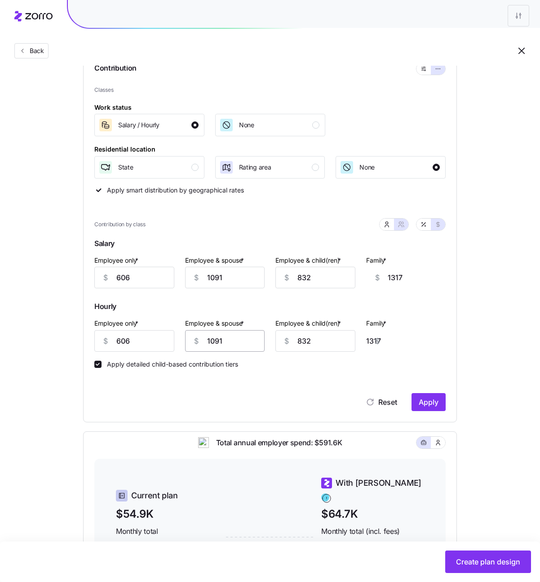 The width and height of the screenshot is (540, 582). I want to click on span: Monthly total, so click(167, 531).